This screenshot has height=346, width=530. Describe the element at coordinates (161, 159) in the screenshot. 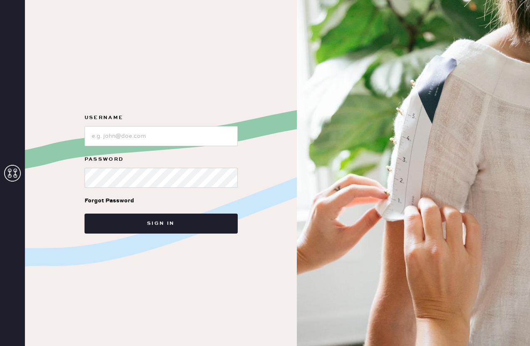

I see `label: Password` at that location.